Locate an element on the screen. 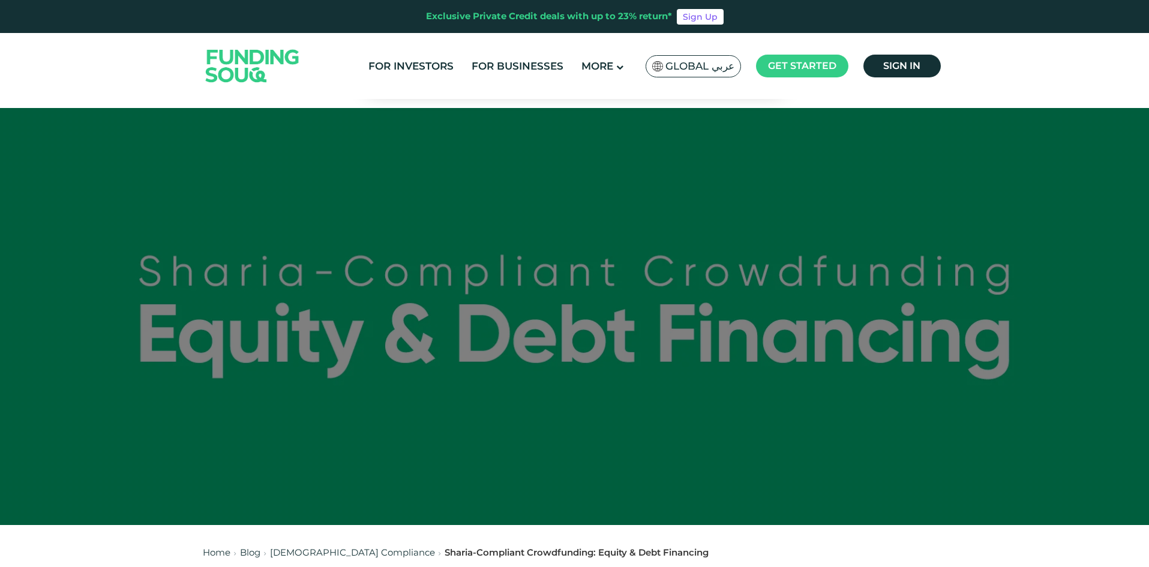 Image resolution: width=1149 pixels, height=567 pixels. span: Global عربي is located at coordinates (699, 66).